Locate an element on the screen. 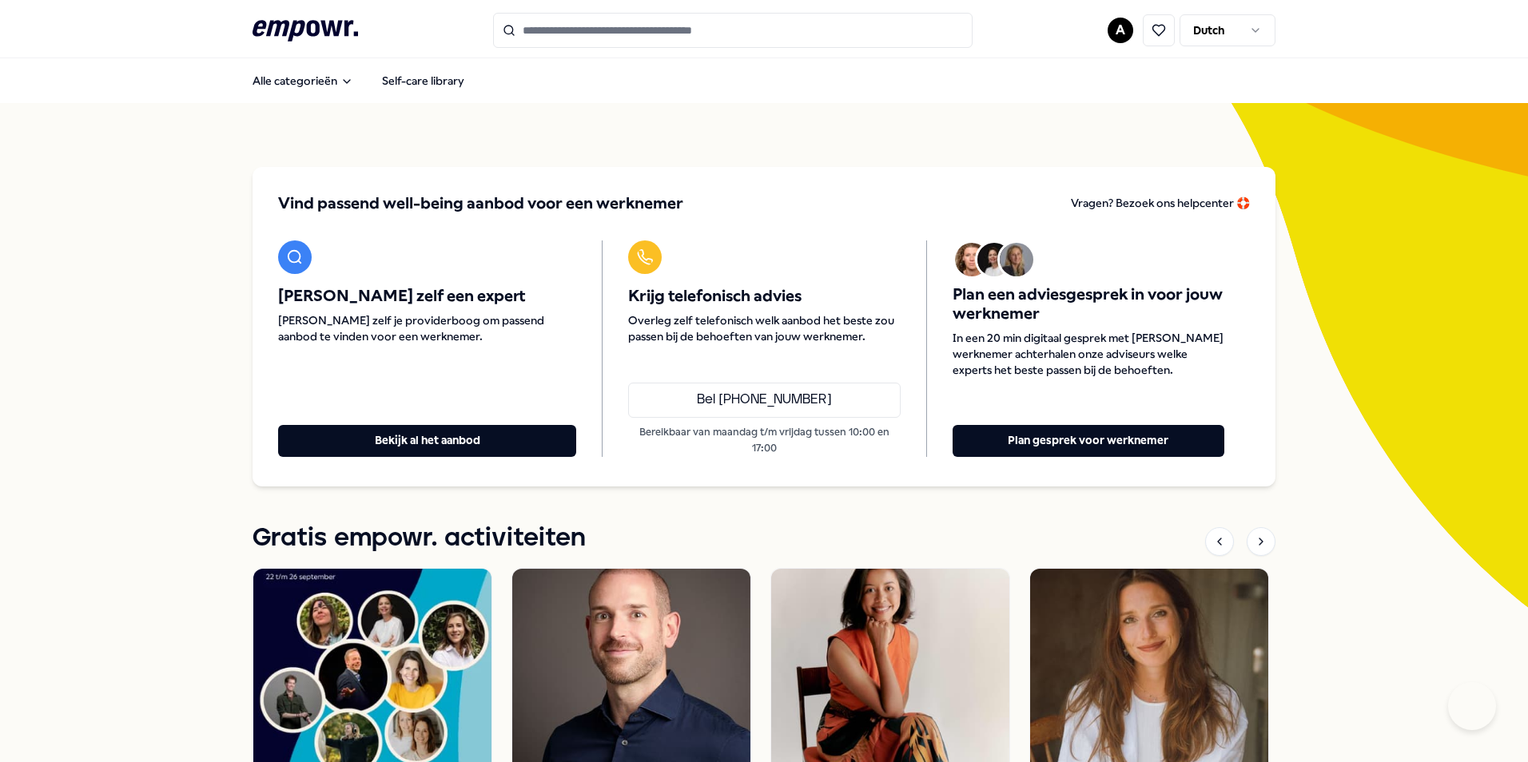 Image resolution: width=1528 pixels, height=762 pixels. nav: Main is located at coordinates (358, 81).